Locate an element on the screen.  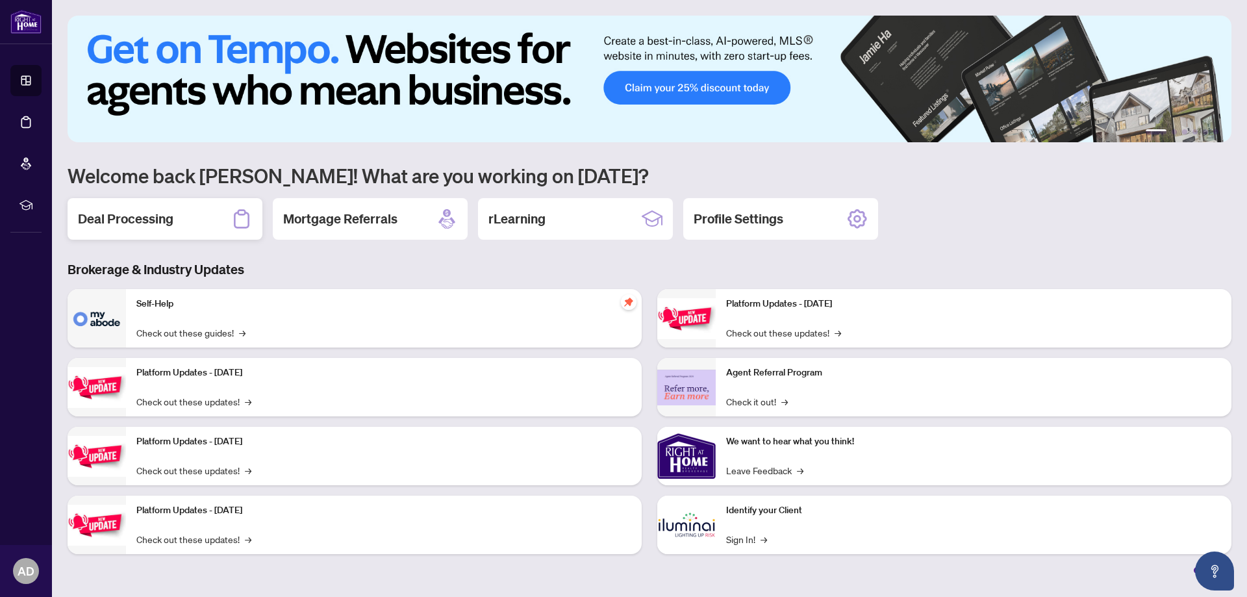
button: 5 is located at coordinates (1206, 132).